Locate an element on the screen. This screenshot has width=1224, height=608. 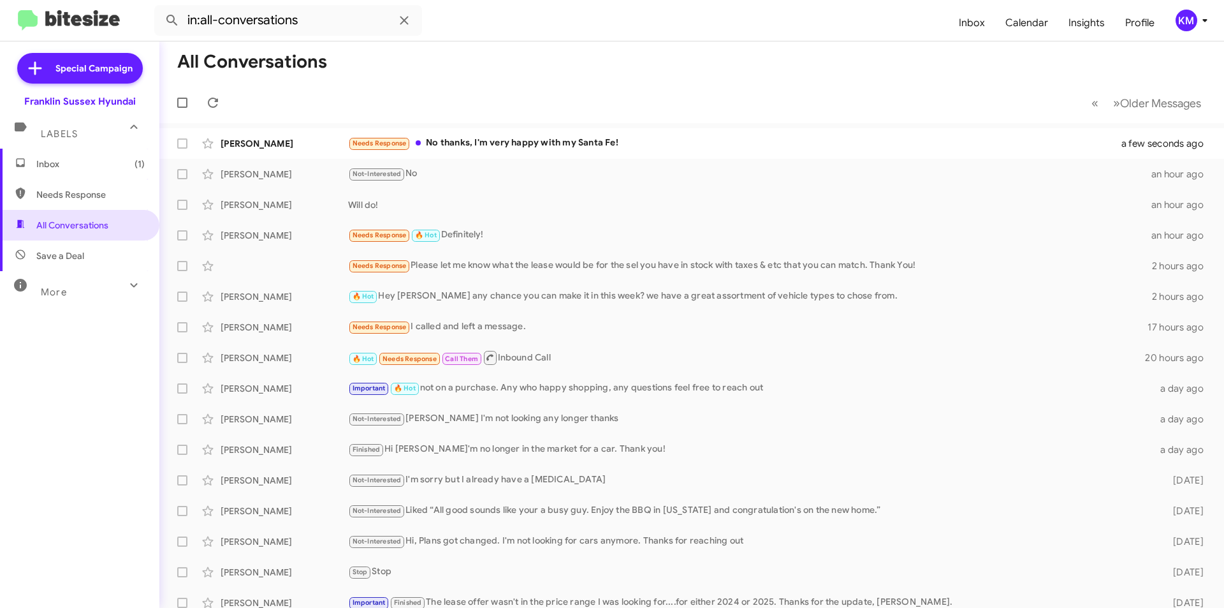
span: Call Them is located at coordinates (462, 358).